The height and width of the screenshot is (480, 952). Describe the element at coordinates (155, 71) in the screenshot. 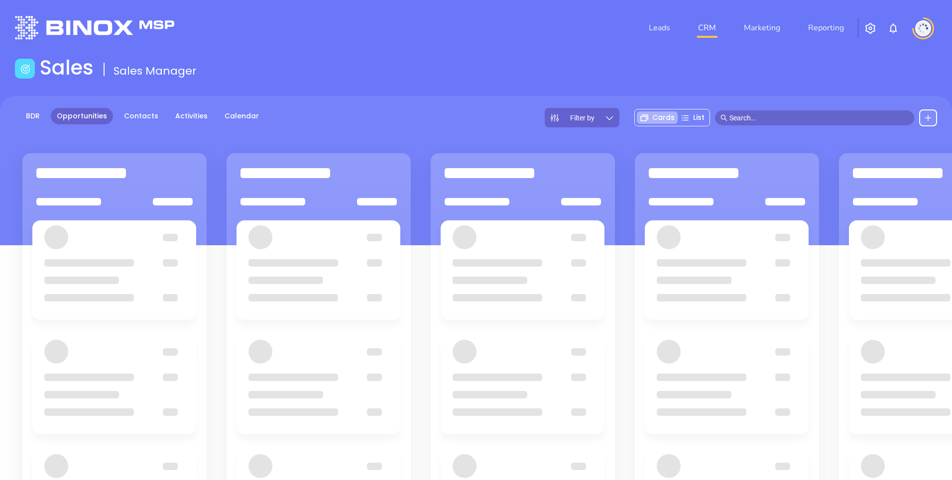

I see `span: Sales Manager` at that location.